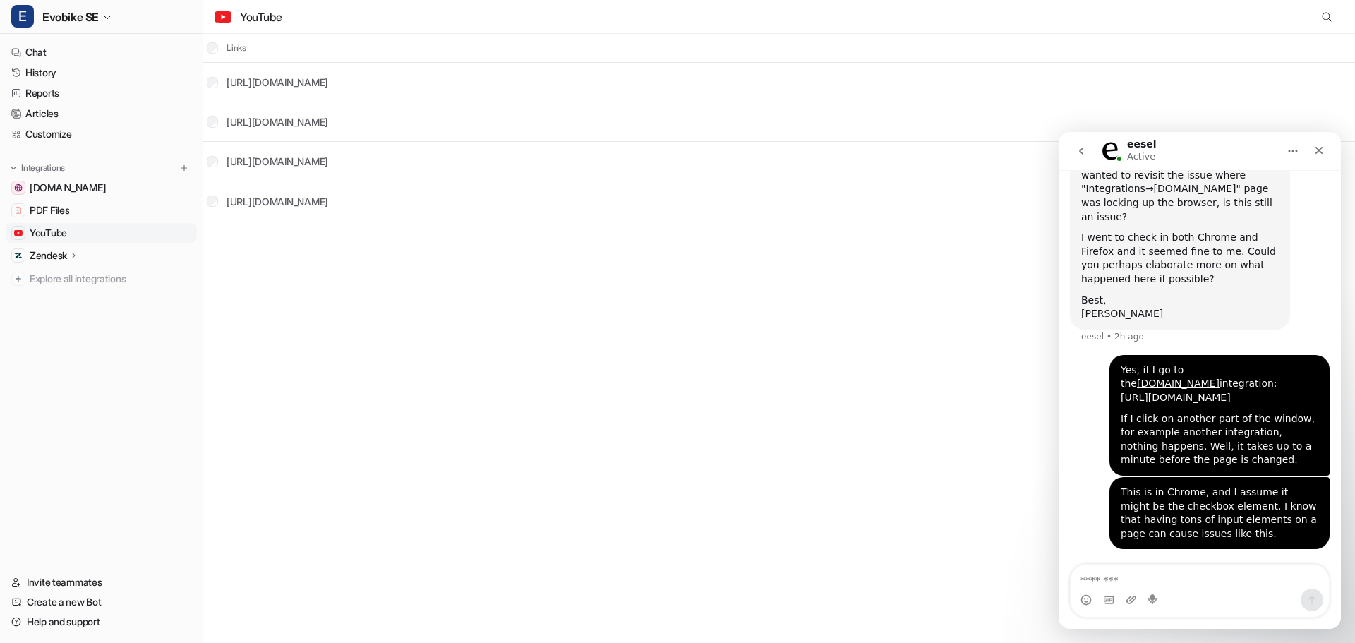 The image size is (1355, 643). I want to click on button: go back, so click(23, 19).